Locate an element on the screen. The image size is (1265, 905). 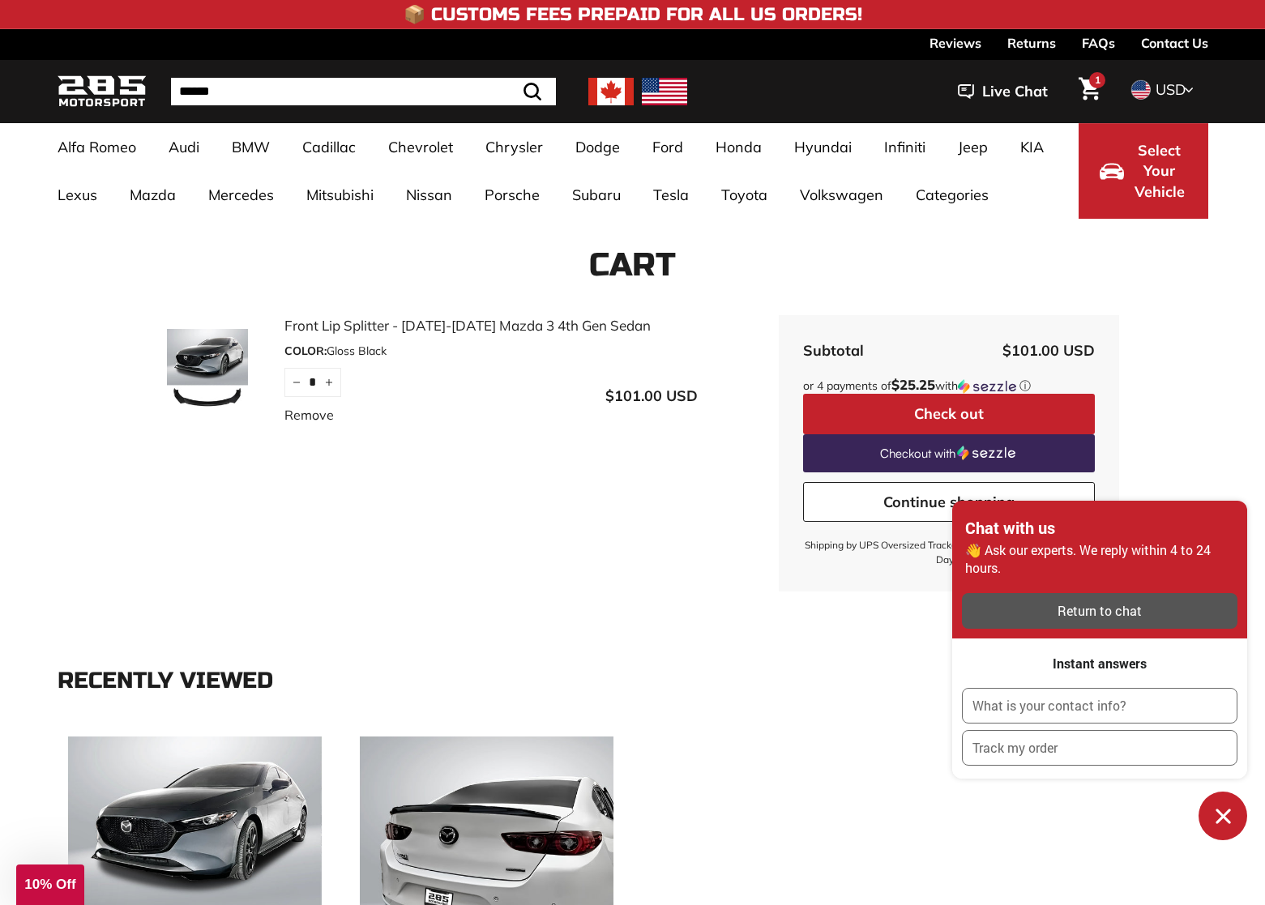
div: or 4 payments of$25.25withSezzle Click to learn more about Sezzle is located at coordinates (949, 386).